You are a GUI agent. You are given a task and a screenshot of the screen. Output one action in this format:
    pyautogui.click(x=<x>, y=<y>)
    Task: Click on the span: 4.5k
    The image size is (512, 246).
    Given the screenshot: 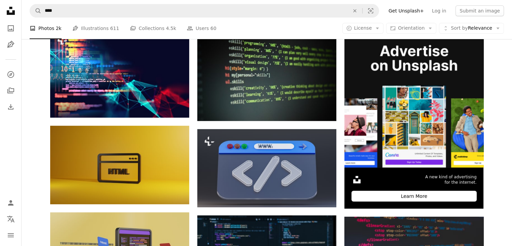 What is the action you would take?
    pyautogui.click(x=171, y=28)
    